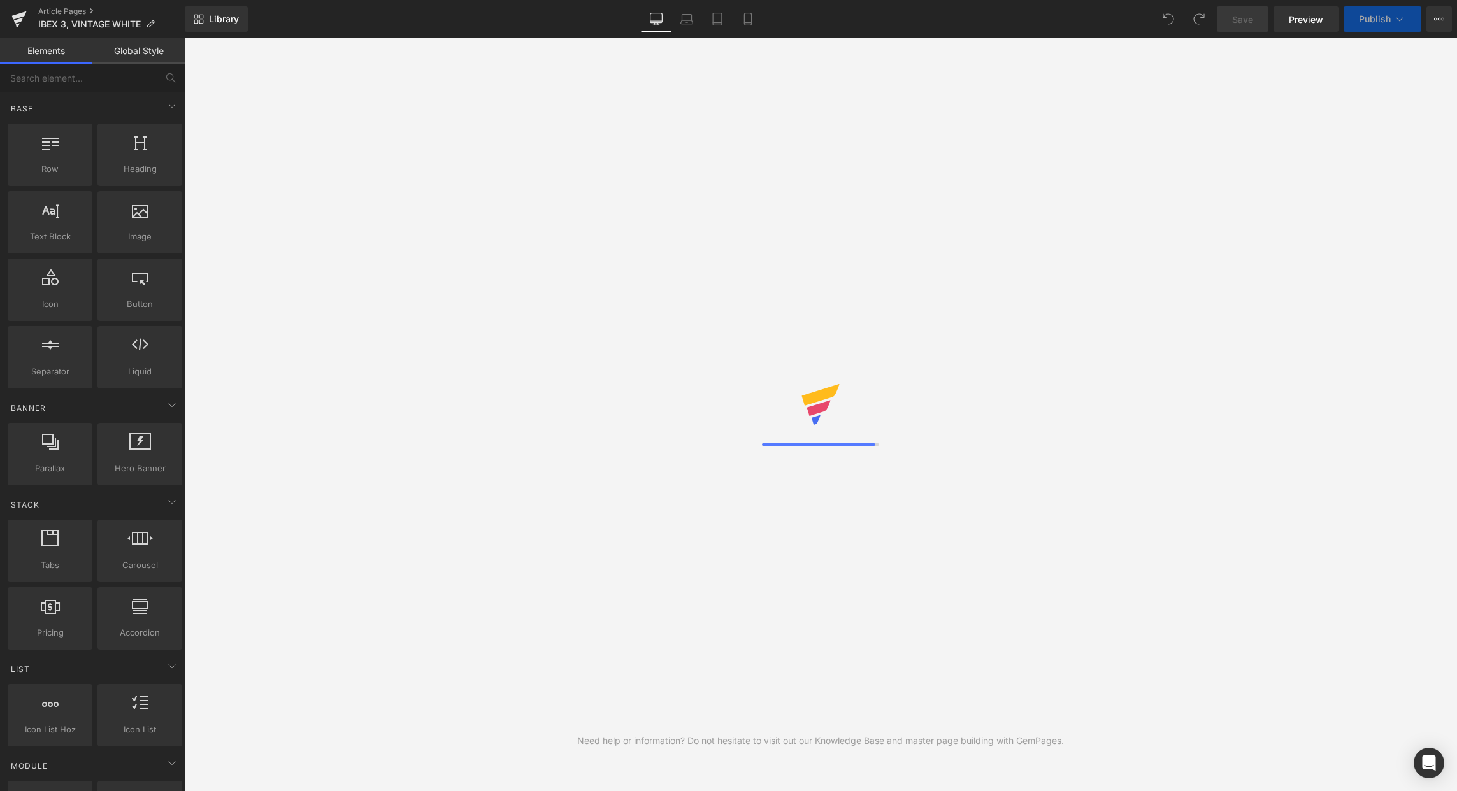 The image size is (1457, 791). Describe the element at coordinates (139, 729) in the screenshot. I see `span: Icon List` at that location.